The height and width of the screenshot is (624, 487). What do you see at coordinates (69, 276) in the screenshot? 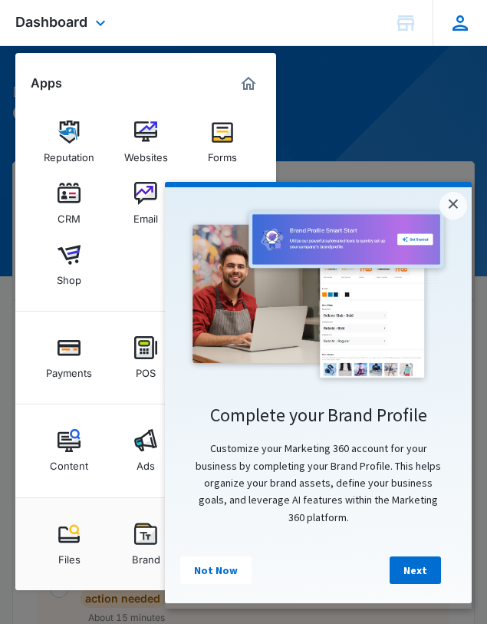
I see `div: Shop` at bounding box center [69, 276].